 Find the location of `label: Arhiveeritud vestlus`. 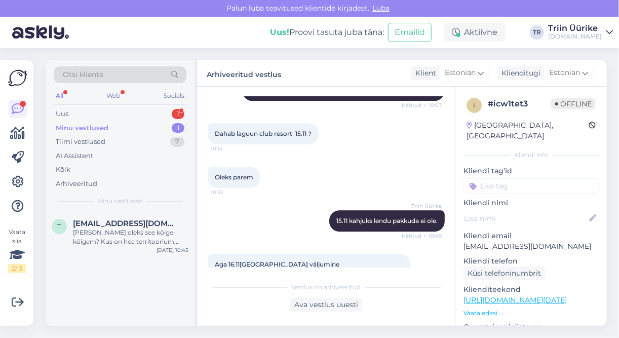

label: Arhiveeritud vestlus is located at coordinates (244, 73).